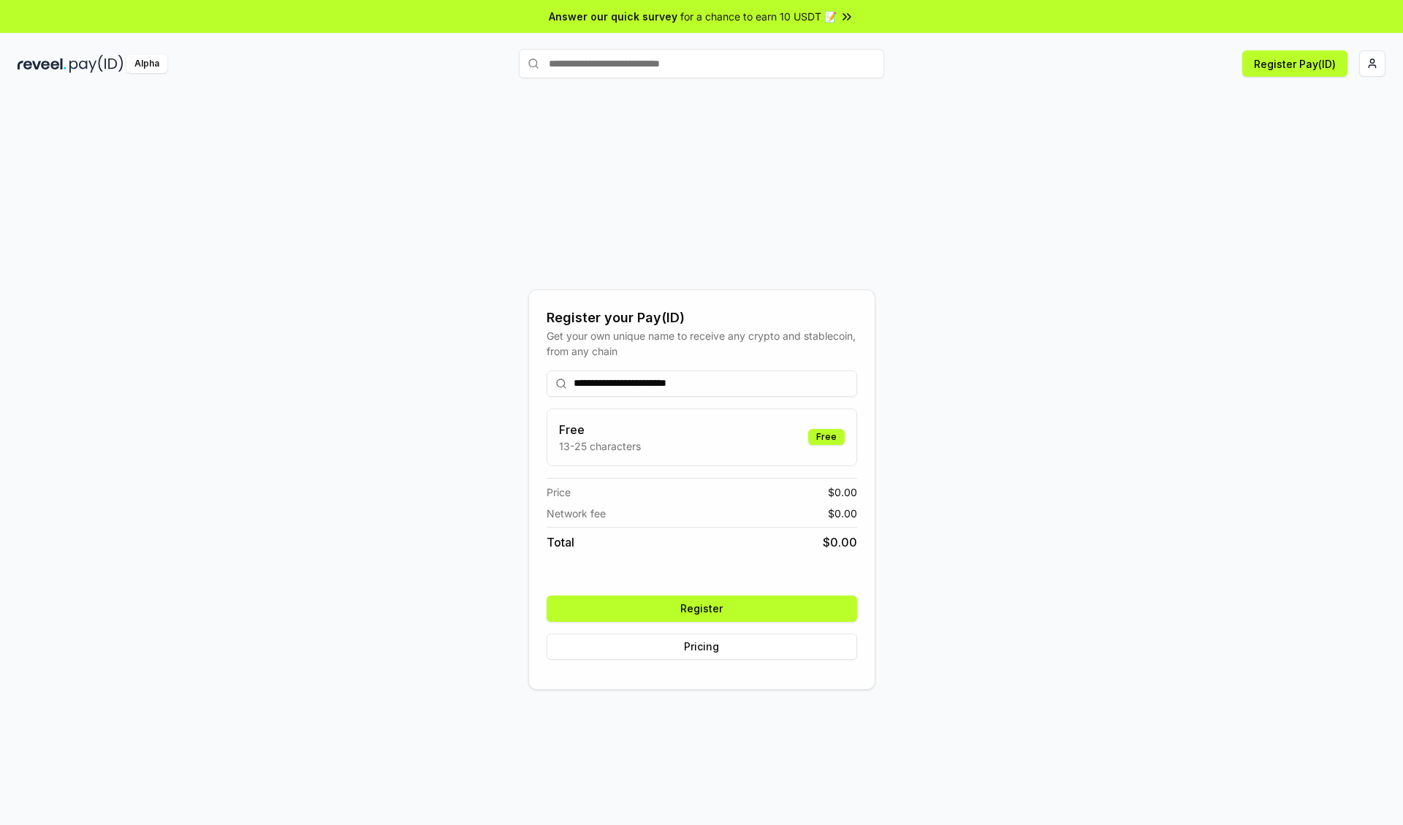 The width and height of the screenshot is (1403, 825). Describe the element at coordinates (558, 492) in the screenshot. I see `span: Price` at that location.